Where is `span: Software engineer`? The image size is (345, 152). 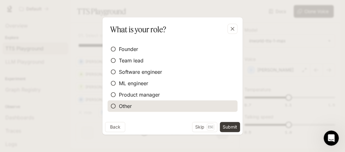
span: Software engineer is located at coordinates (140, 72).